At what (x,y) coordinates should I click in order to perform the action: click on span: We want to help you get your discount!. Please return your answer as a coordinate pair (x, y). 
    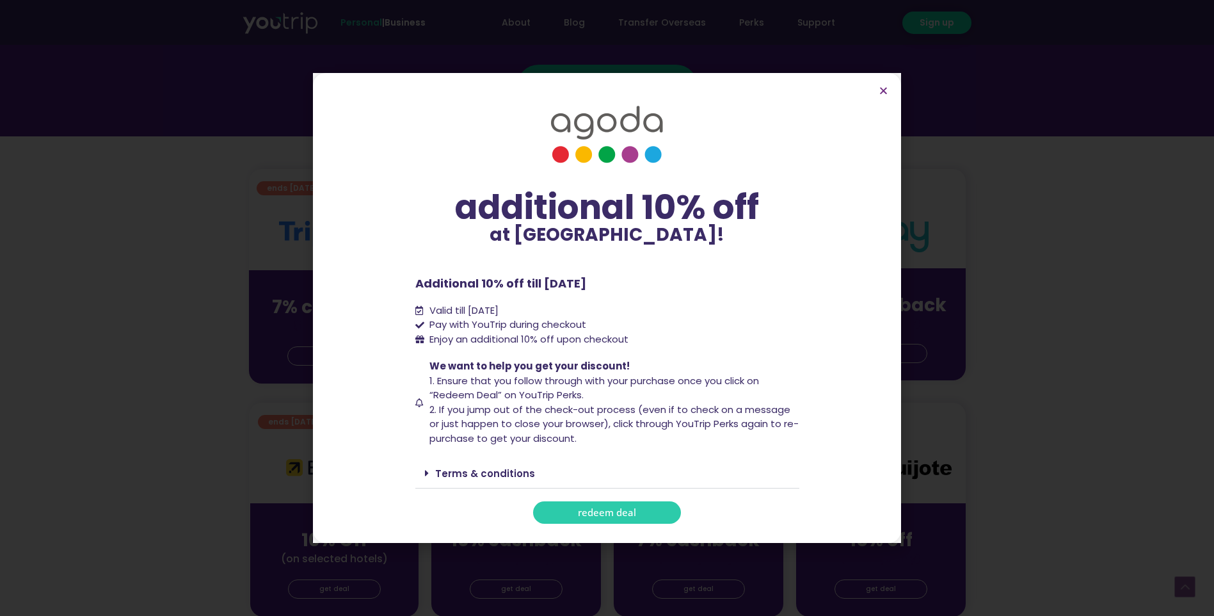
    Looking at the image, I should click on (529, 366).